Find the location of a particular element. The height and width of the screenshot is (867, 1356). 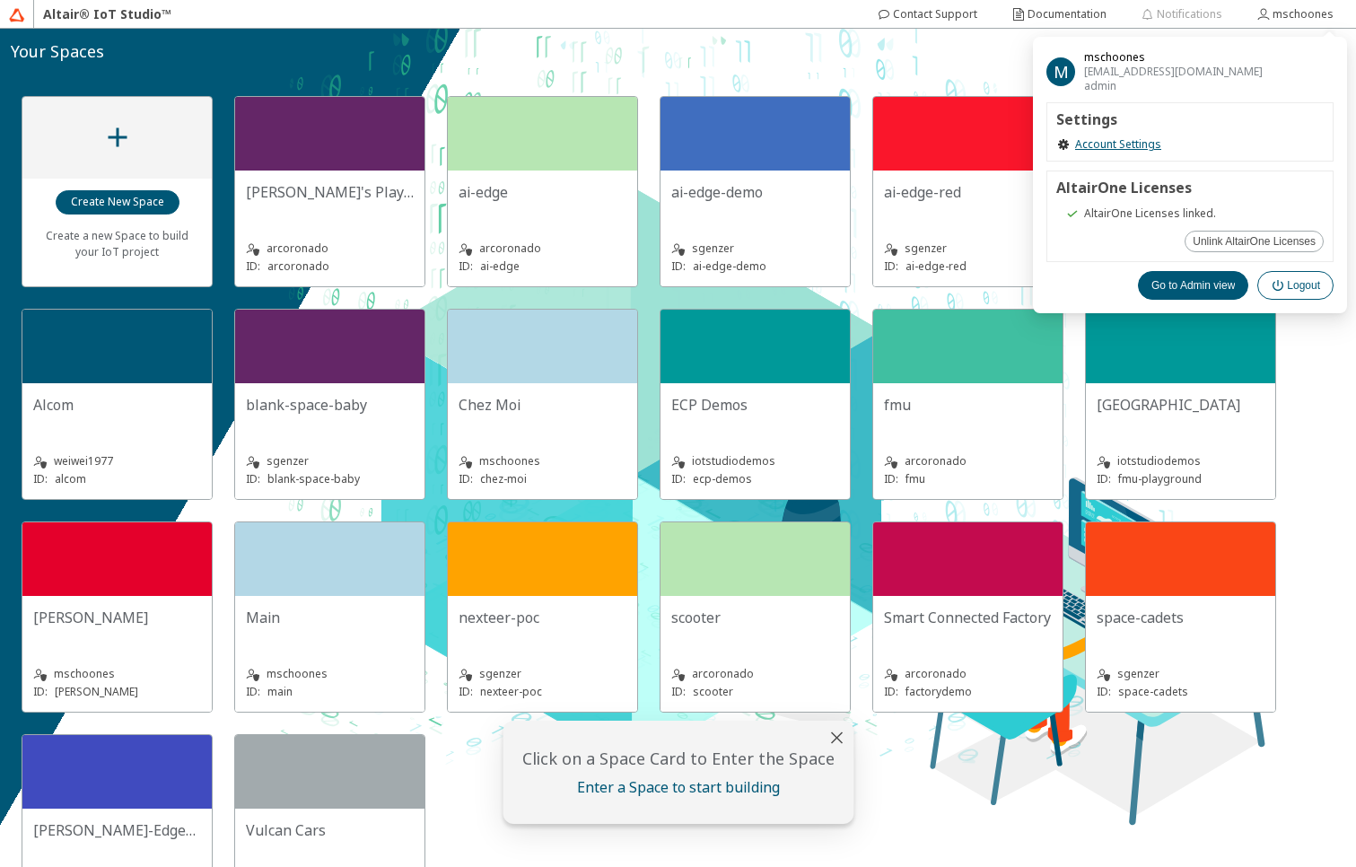

h2: Settings is located at coordinates (1190, 119).